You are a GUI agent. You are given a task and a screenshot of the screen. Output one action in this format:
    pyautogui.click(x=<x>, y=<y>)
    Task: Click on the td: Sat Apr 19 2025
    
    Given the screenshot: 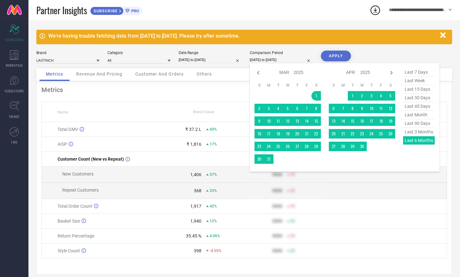 What is the action you would take?
    pyautogui.click(x=390, y=121)
    